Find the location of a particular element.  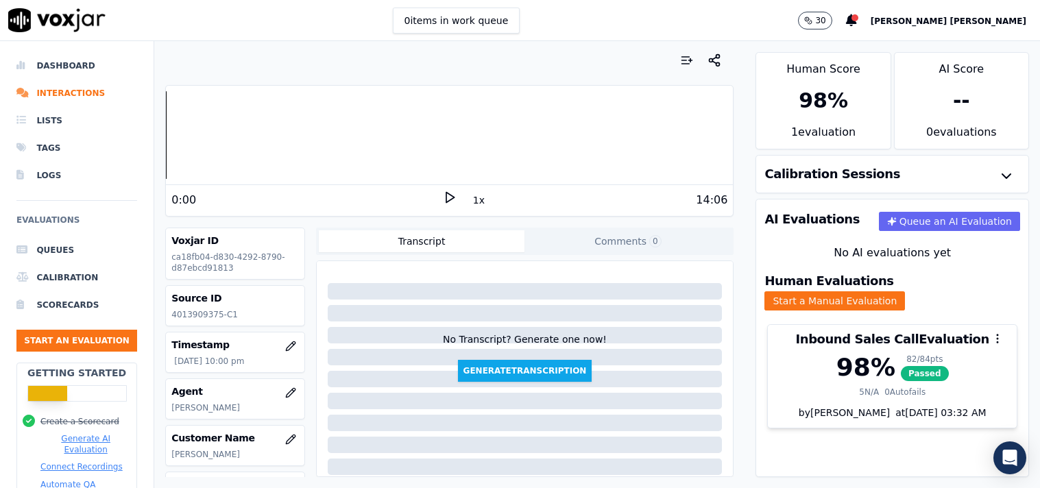

div: 0:00 is located at coordinates (184, 200).